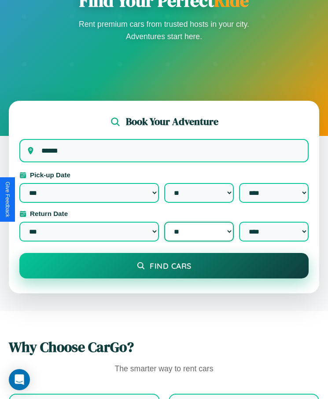 This screenshot has height=399, width=328. What do you see at coordinates (164, 175) in the screenshot?
I see `label: Pick-up Date` at bounding box center [164, 175].